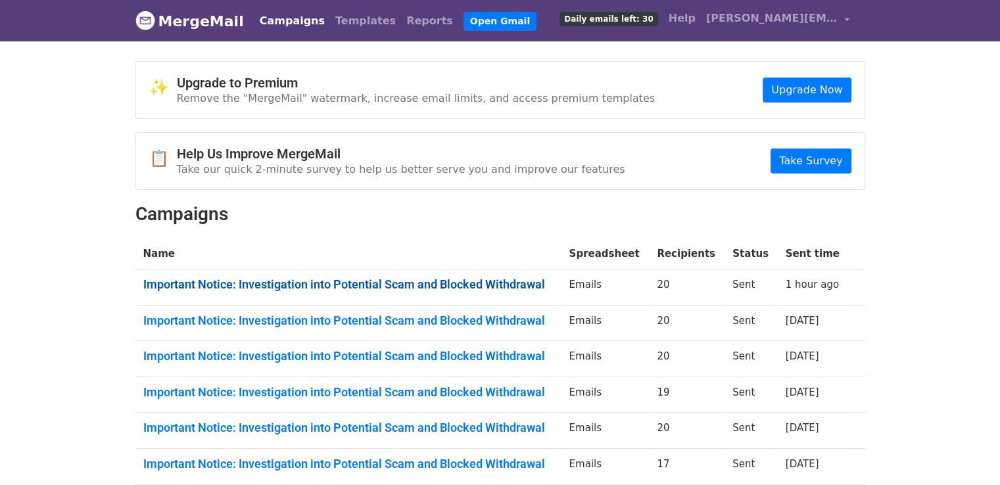 The image size is (1000, 485). What do you see at coordinates (687, 254) in the screenshot?
I see `th: Recipients` at bounding box center [687, 254].